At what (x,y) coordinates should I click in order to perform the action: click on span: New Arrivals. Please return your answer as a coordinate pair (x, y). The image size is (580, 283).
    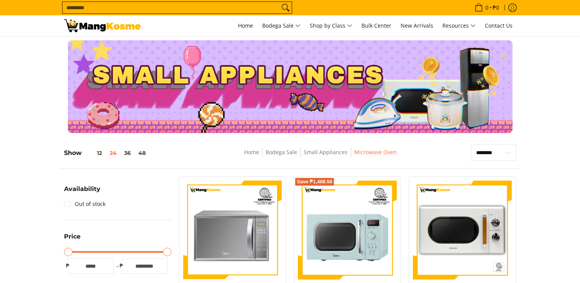
    Looking at the image, I should click on (416, 25).